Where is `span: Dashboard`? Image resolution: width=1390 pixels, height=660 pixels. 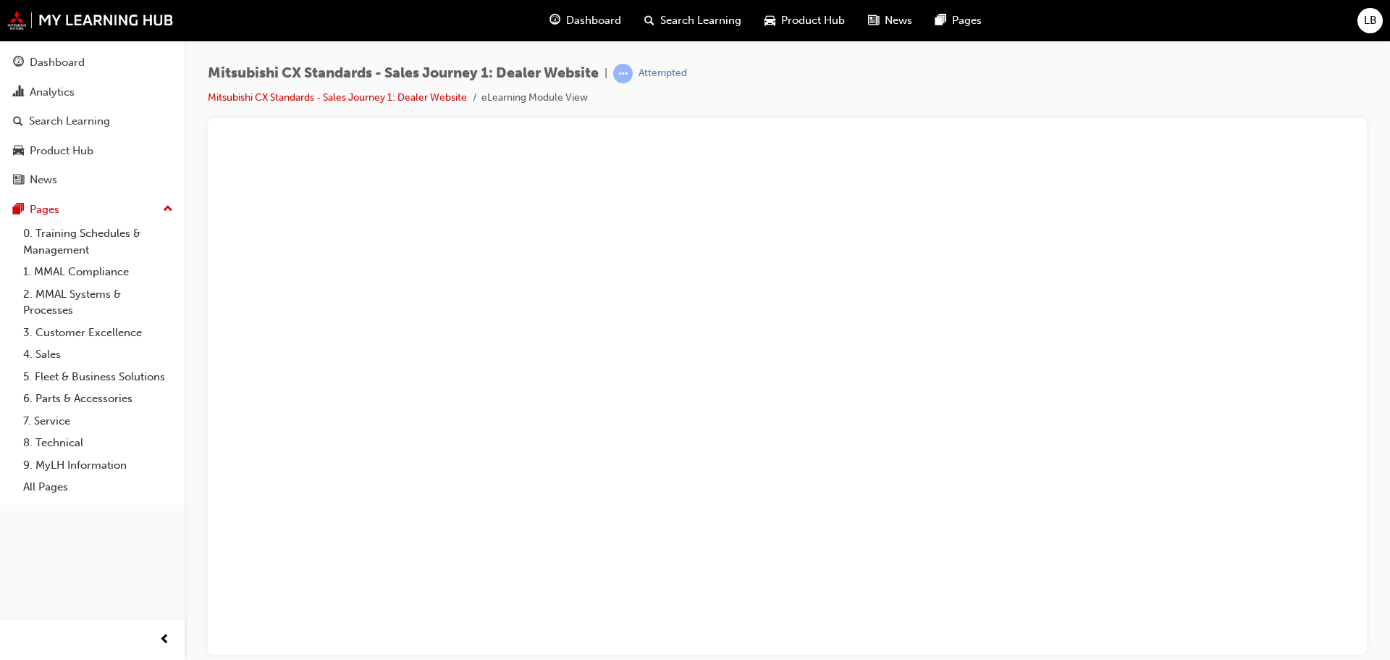 span: Dashboard is located at coordinates (594, 20).